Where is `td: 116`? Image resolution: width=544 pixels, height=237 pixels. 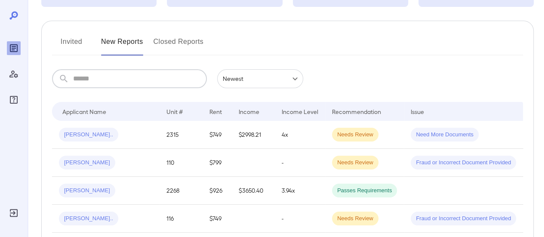
td: 116 is located at coordinates (181, 218).